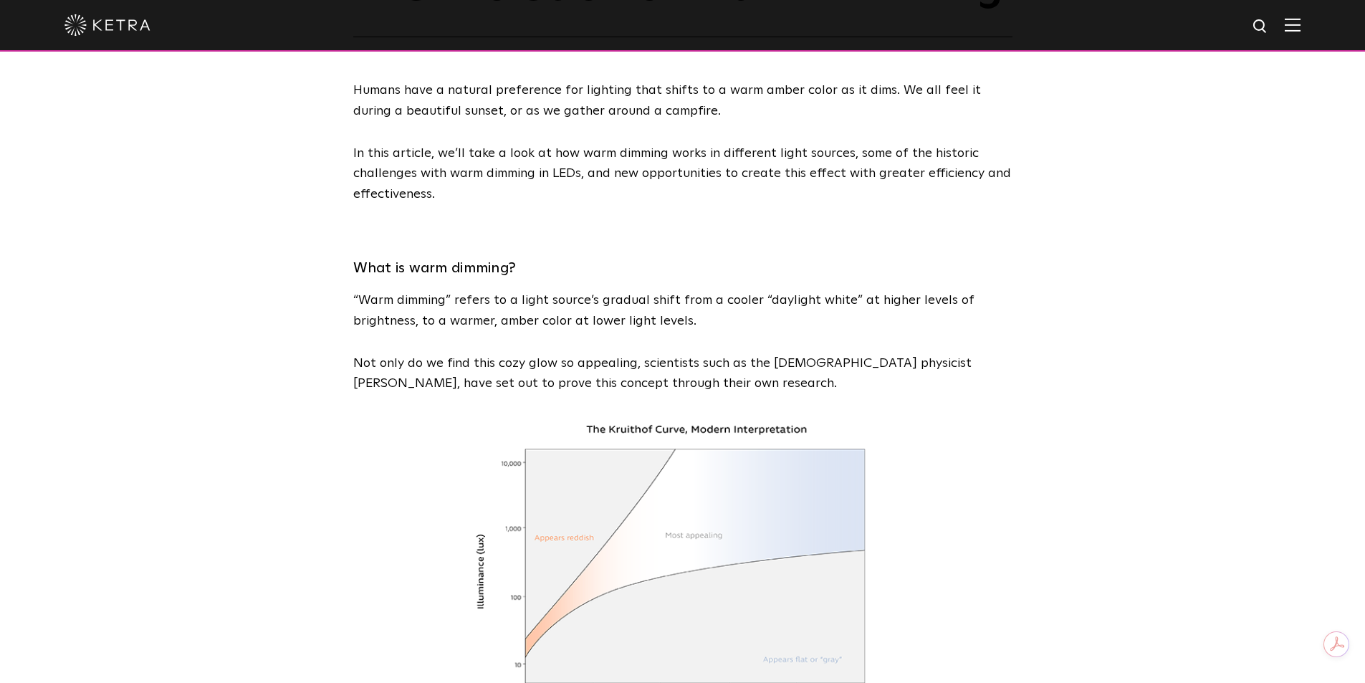 This screenshot has height=683, width=1365. What do you see at coordinates (683, 268) in the screenshot?
I see `h3: What is warm dimming?` at bounding box center [683, 268].